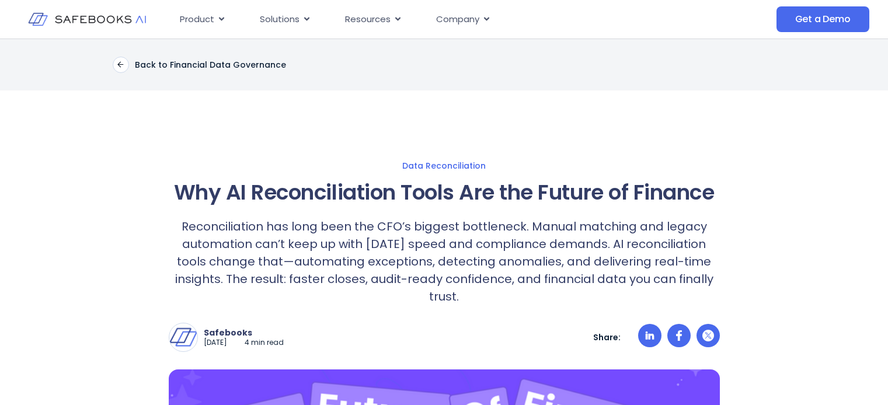 Image resolution: width=888 pixels, height=405 pixels. I want to click on img: Safebooks, so click(183, 337).